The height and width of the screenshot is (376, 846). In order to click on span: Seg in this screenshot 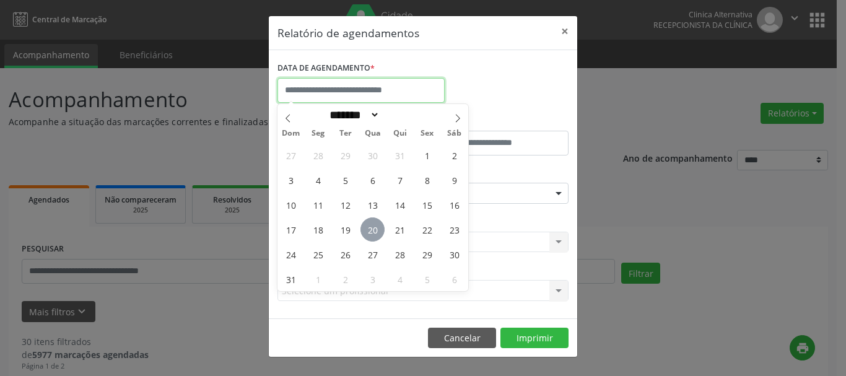, I will do `click(318, 133)`.